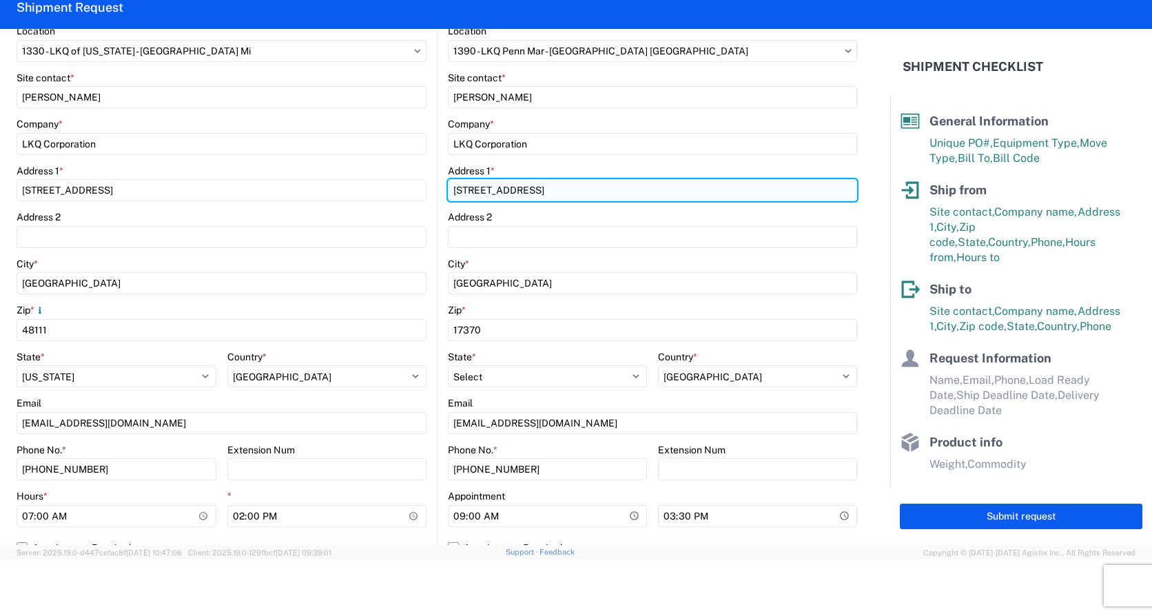  I want to click on span: Name,, so click(946, 380).